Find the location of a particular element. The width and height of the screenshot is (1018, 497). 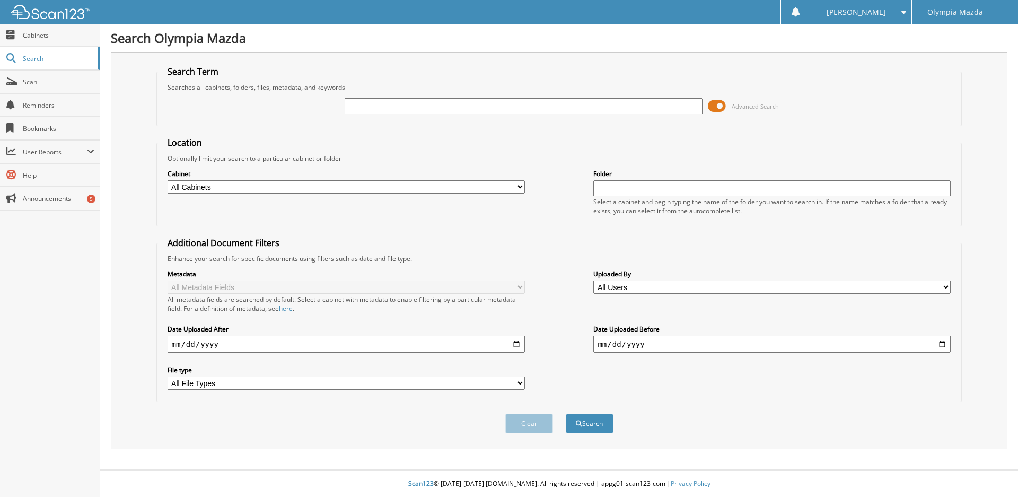

span: Bookmarks is located at coordinates (58, 128).